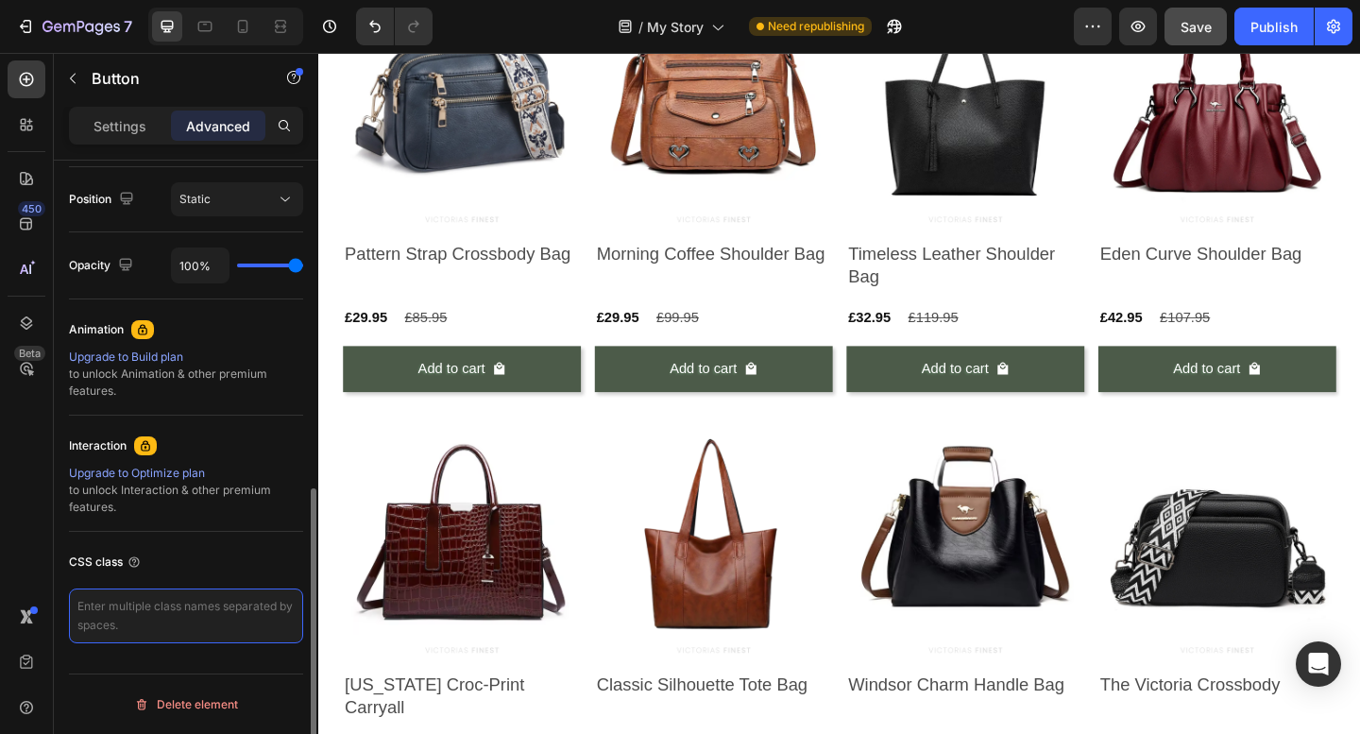 This screenshot has width=1360, height=734. I want to click on div: Undo/Redo, so click(394, 26).